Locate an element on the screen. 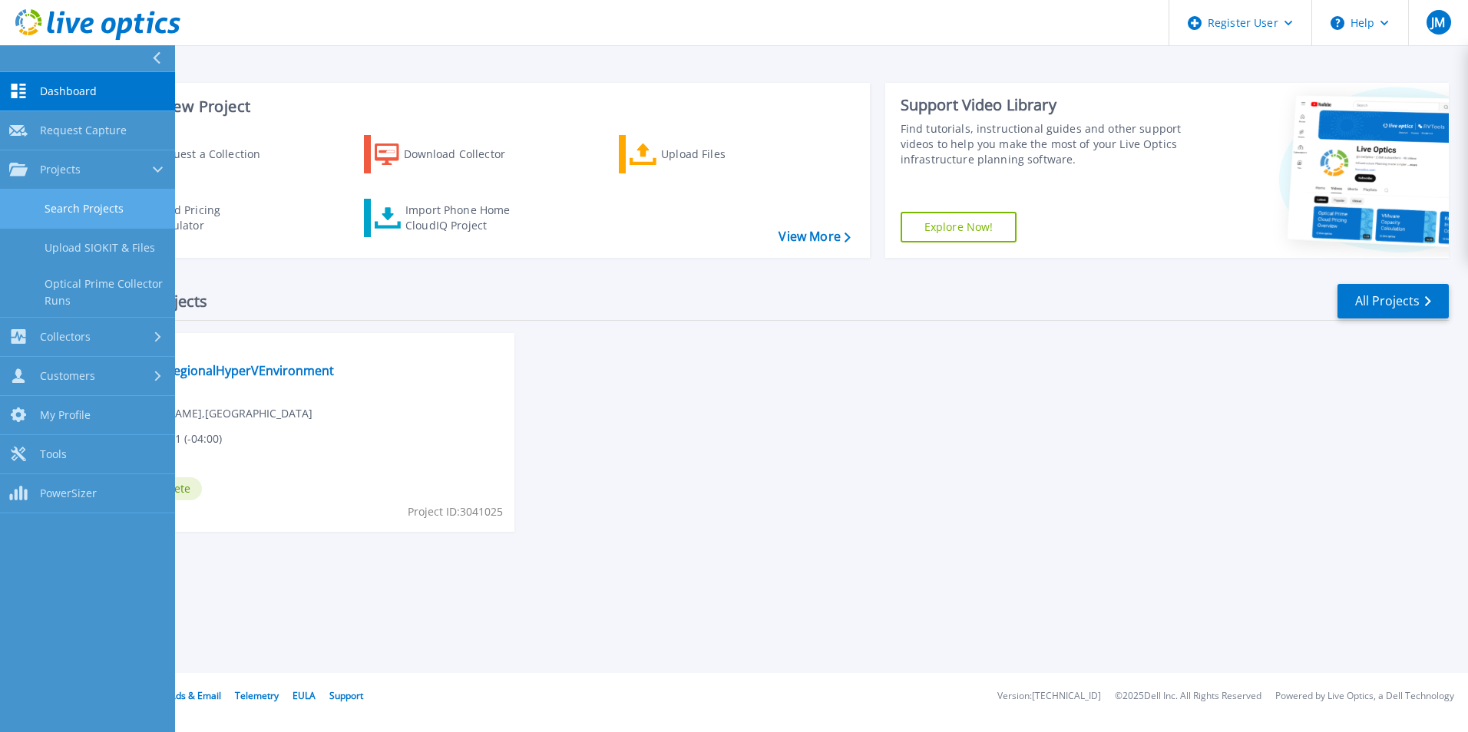 This screenshot has width=1468, height=732. a: Ads & Email is located at coordinates (195, 696).